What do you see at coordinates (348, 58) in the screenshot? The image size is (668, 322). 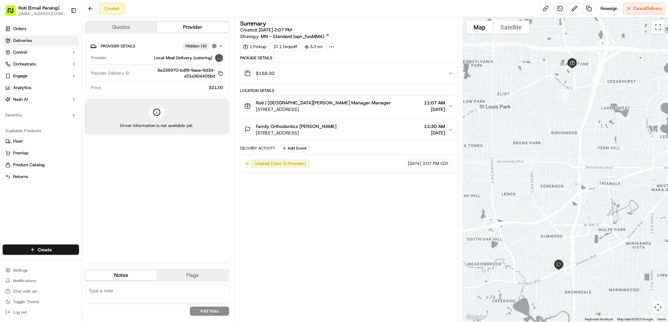 I see `div: Package Details` at bounding box center [348, 58].